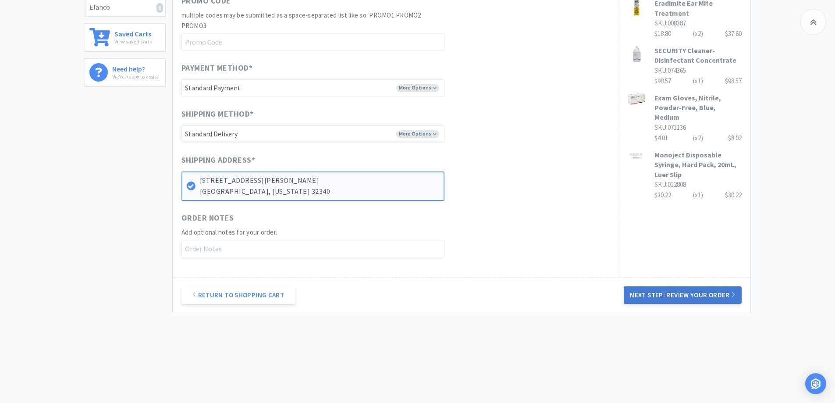 Image resolution: width=835 pixels, height=403 pixels. What do you see at coordinates (698, 164) in the screenshot?
I see `h3: Monoject Disposable Syringe, Hard Pack, 20mL, Luer Slip` at bounding box center [698, 164].